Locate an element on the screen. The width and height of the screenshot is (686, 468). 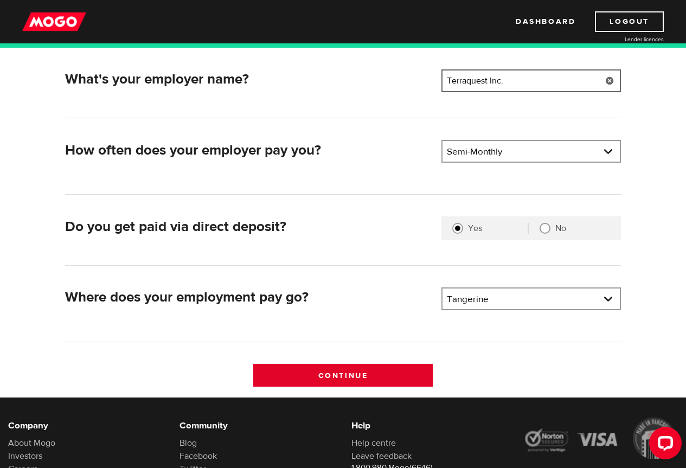
h2: How often does your employer pay you? is located at coordinates (248, 150).